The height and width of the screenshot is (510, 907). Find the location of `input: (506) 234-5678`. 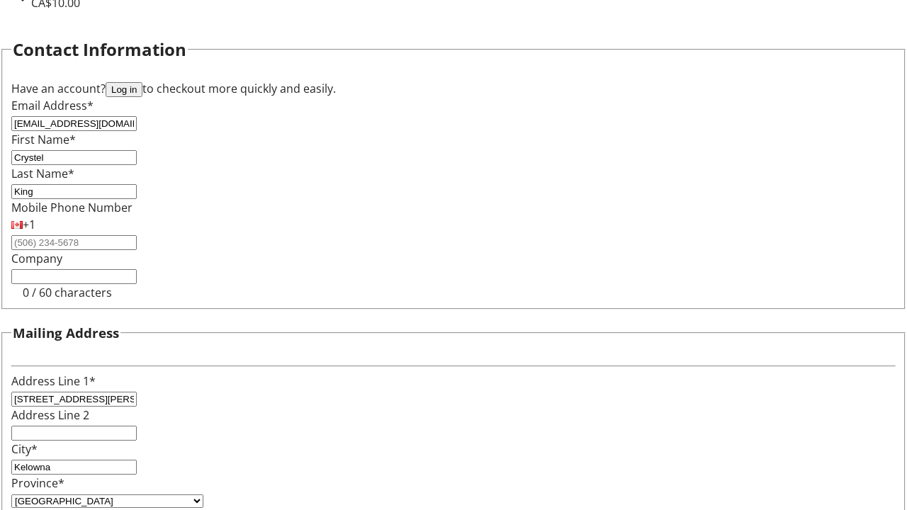

input: (506) 234-5678 is located at coordinates (74, 242).